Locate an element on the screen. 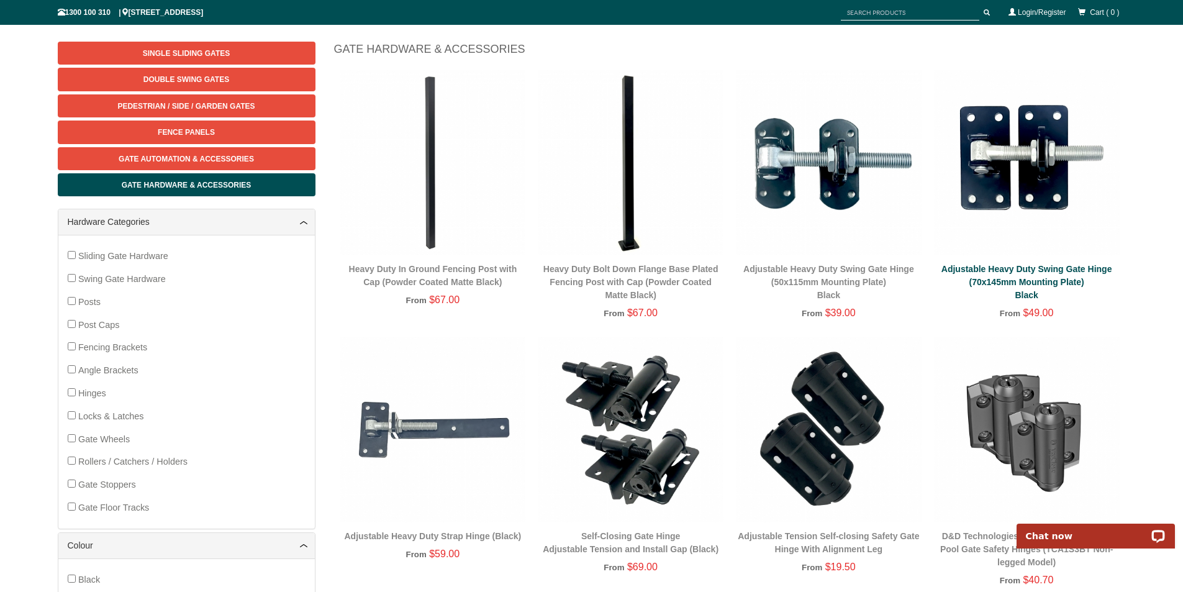 Image resolution: width=1183 pixels, height=592 pixels. span: $39.00 is located at coordinates (840, 312).